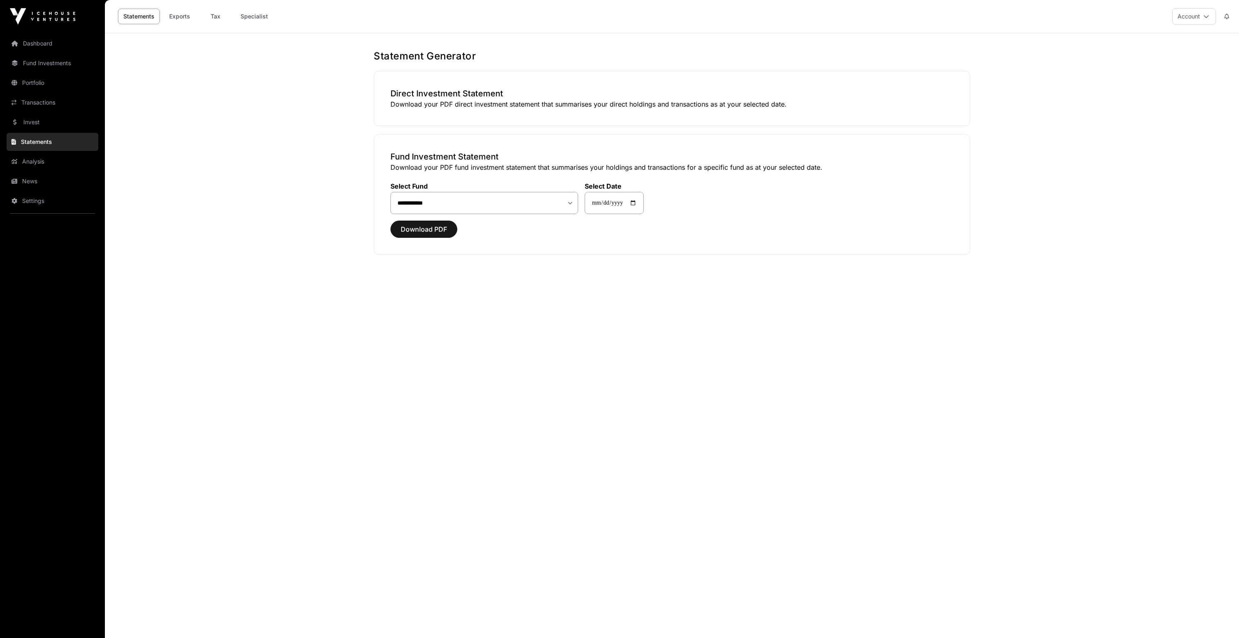  What do you see at coordinates (672, 104) in the screenshot?
I see `p: Download your PDF direct investment statement that summarises your direct holdings and transactio...` at bounding box center [672, 104].